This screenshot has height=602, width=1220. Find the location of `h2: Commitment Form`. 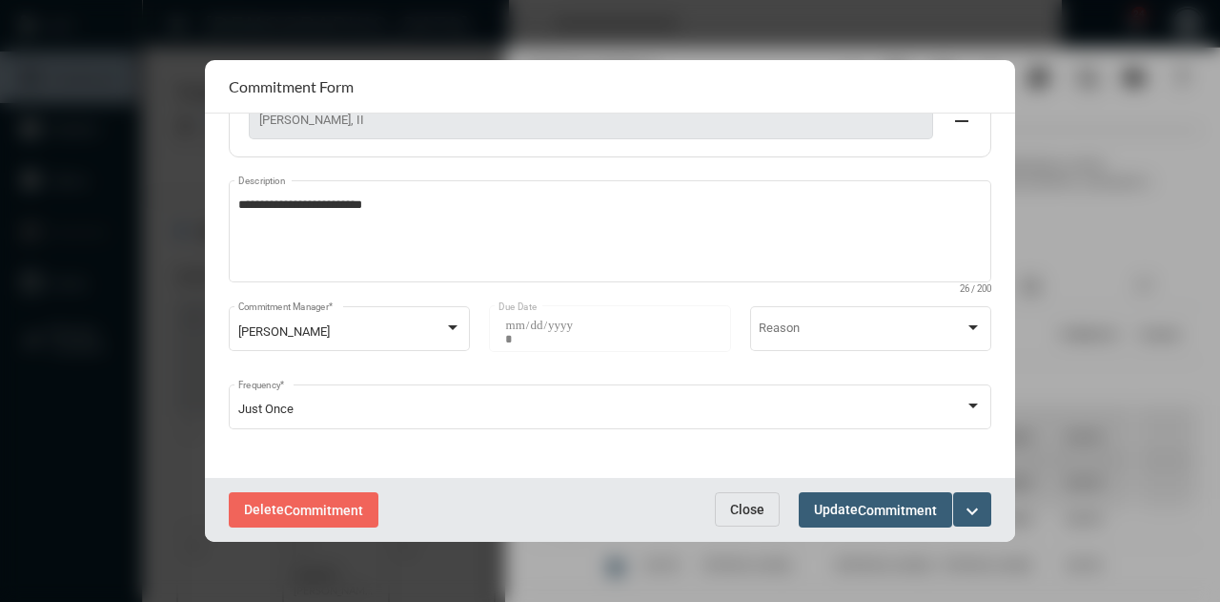

h2: Commitment Form is located at coordinates (291, 86).